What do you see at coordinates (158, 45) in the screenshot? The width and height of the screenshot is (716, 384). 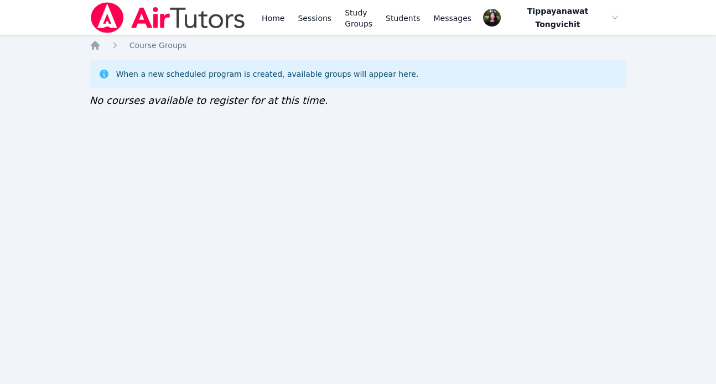 I see `a: Course Groups` at bounding box center [158, 45].